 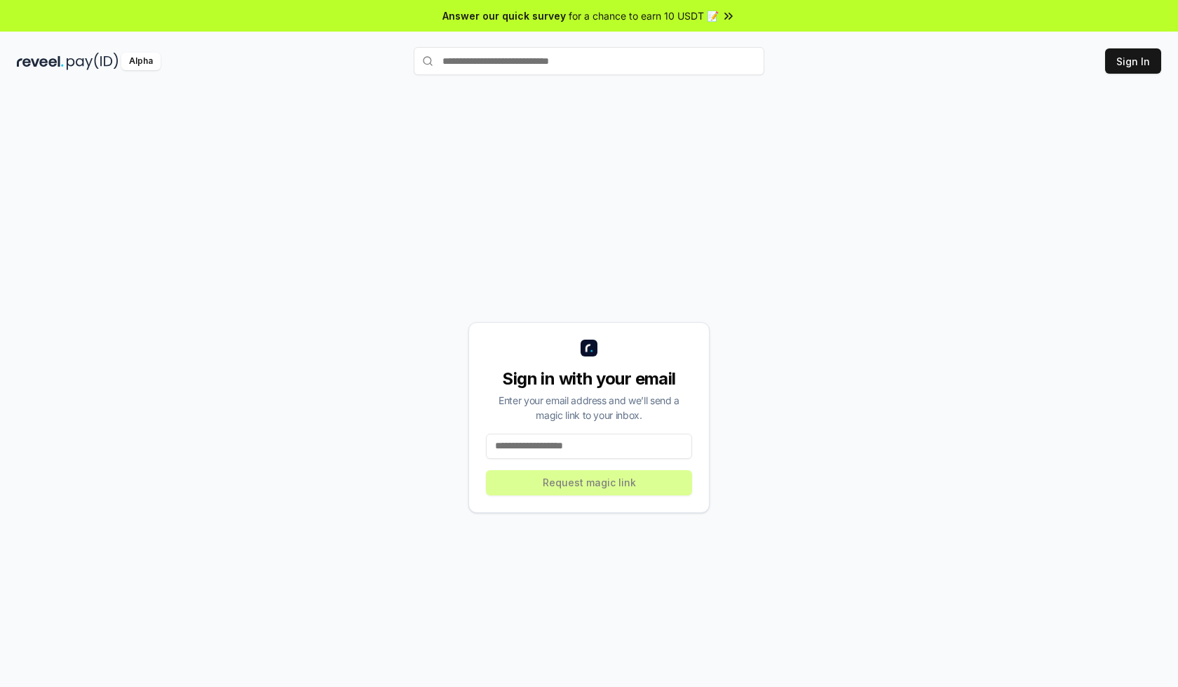 I want to click on span: Answer our quick survey, so click(x=504, y=15).